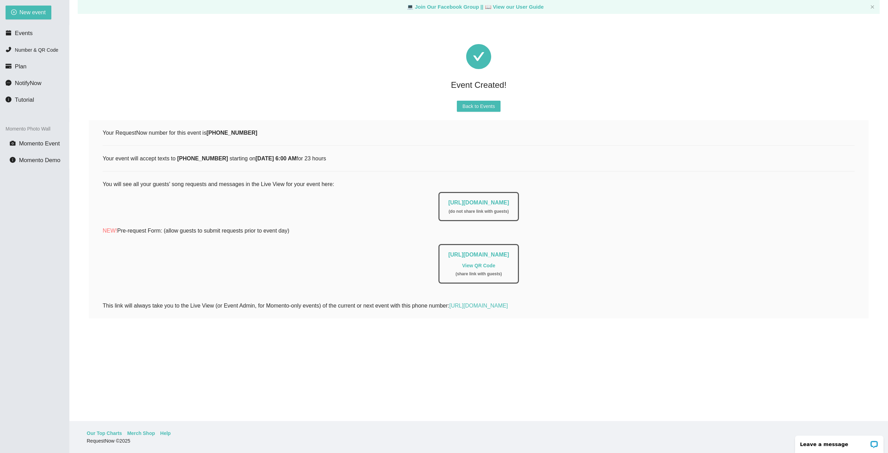 Image resolution: width=888 pixels, height=453 pixels. What do you see at coordinates (180, 133) in the screenshot?
I see `span: Your RequestNow number for this event is` at bounding box center [180, 133].